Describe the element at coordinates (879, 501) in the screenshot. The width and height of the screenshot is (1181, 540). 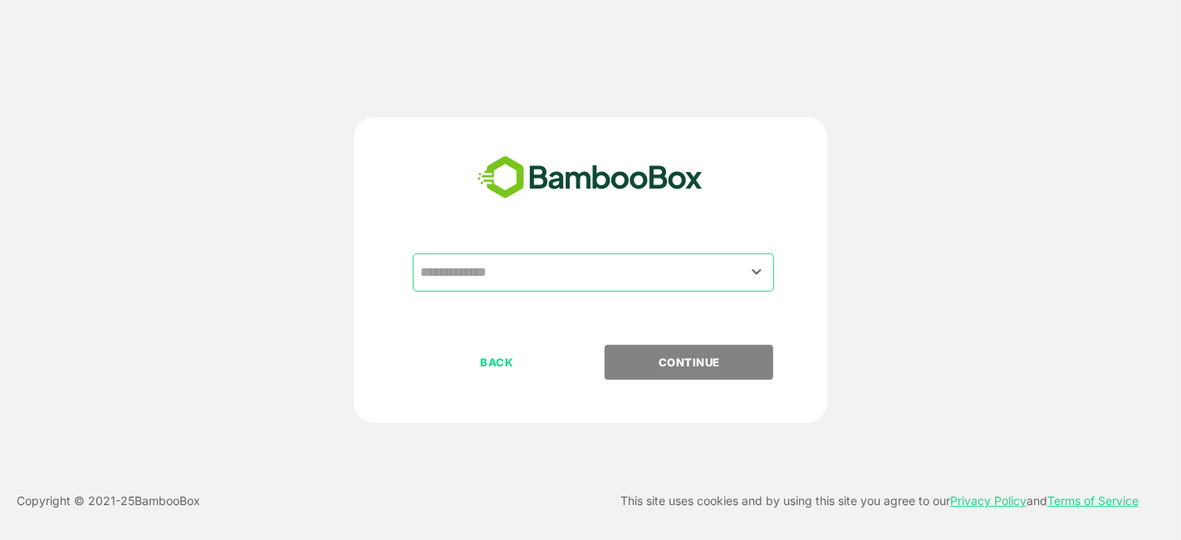
I see `p: This site uses cookies and by using this site you agree to our and` at that location.